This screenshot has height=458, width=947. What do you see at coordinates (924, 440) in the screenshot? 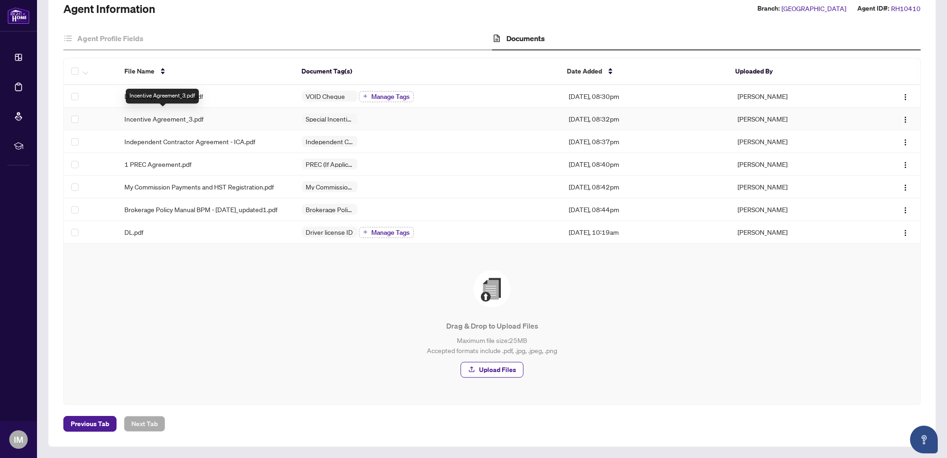
I see `button: Open asap` at bounding box center [924, 440].